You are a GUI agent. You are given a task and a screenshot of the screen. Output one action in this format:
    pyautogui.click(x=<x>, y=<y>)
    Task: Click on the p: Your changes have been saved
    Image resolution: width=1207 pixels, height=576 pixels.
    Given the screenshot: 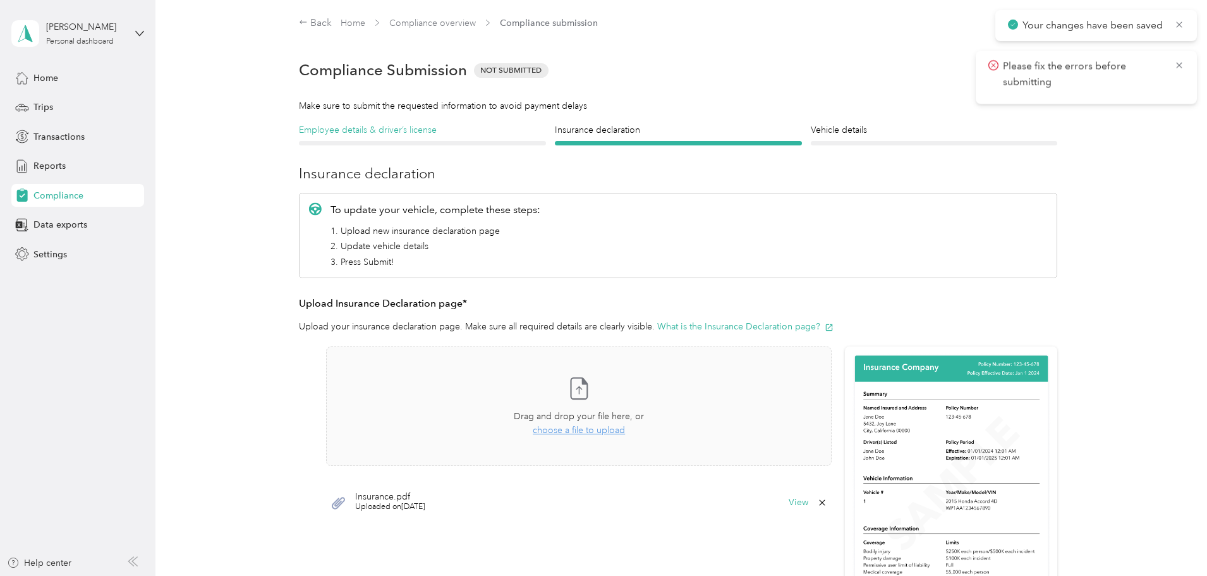 What is the action you would take?
    pyautogui.click(x=1094, y=25)
    